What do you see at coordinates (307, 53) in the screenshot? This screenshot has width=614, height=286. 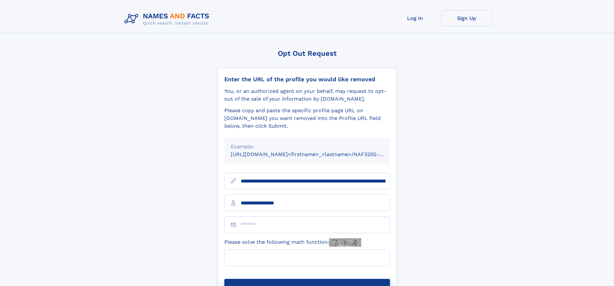 I see `div: Opt Out Request` at bounding box center [307, 53].